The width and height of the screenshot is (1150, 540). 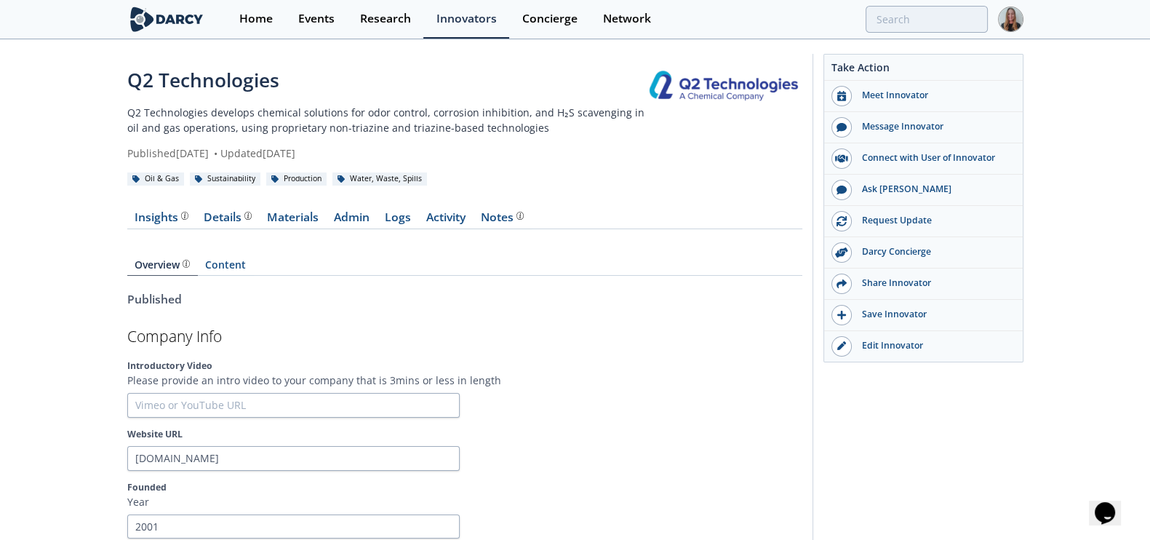 What do you see at coordinates (934, 95) in the screenshot?
I see `div: Meet Innovator` at bounding box center [934, 95].